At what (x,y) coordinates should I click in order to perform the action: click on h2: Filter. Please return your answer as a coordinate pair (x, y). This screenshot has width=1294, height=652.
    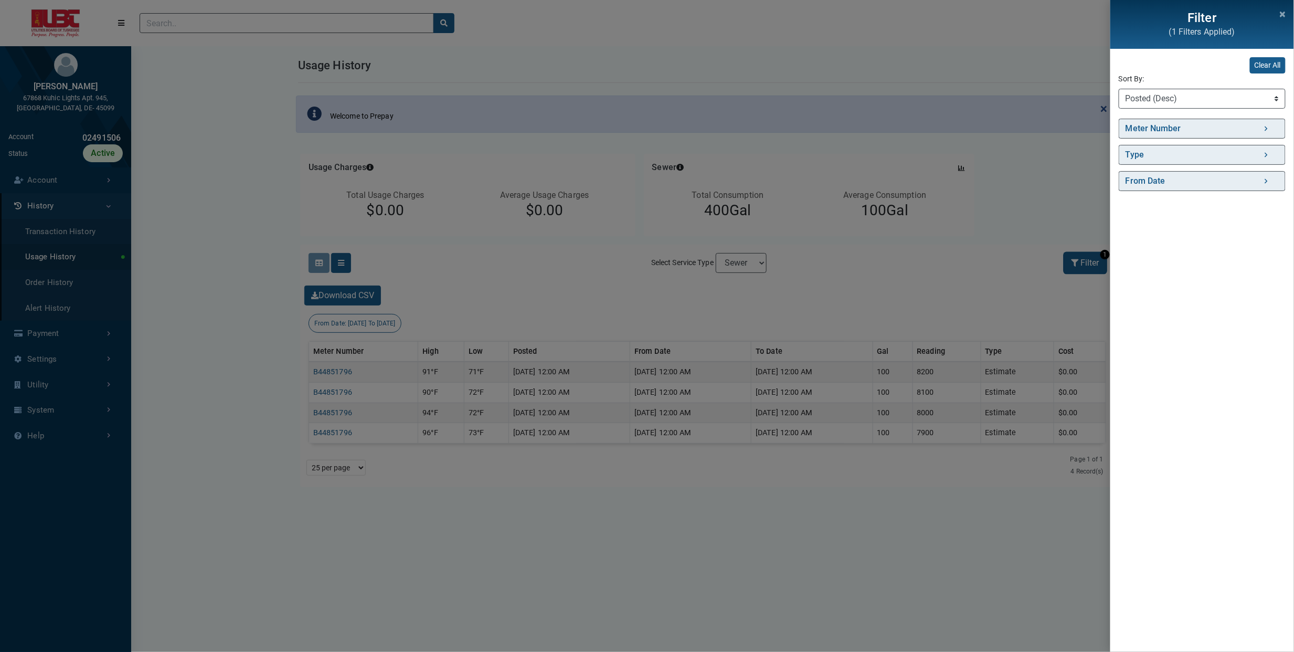
    Looking at the image, I should click on (1202, 18).